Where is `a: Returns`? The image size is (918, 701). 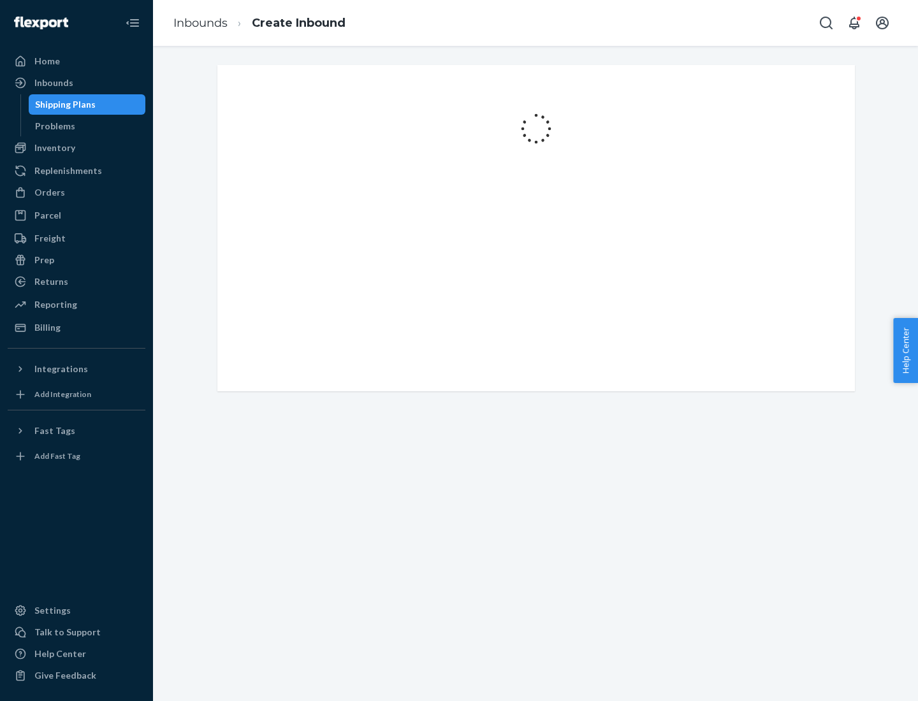 a: Returns is located at coordinates (77, 282).